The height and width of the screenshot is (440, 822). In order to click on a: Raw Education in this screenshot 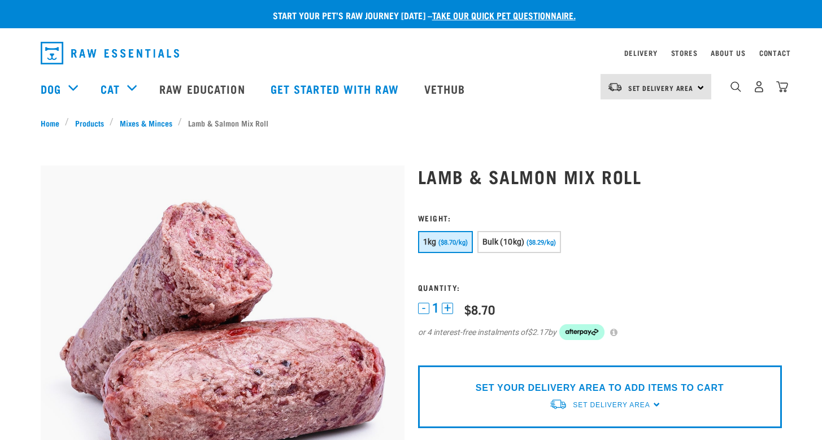, I will do `click(203, 89)`.